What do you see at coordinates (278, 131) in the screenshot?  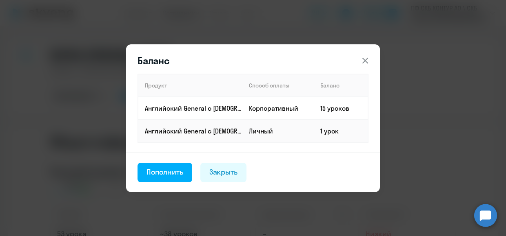 I see `td: Личный` at bounding box center [278, 131].